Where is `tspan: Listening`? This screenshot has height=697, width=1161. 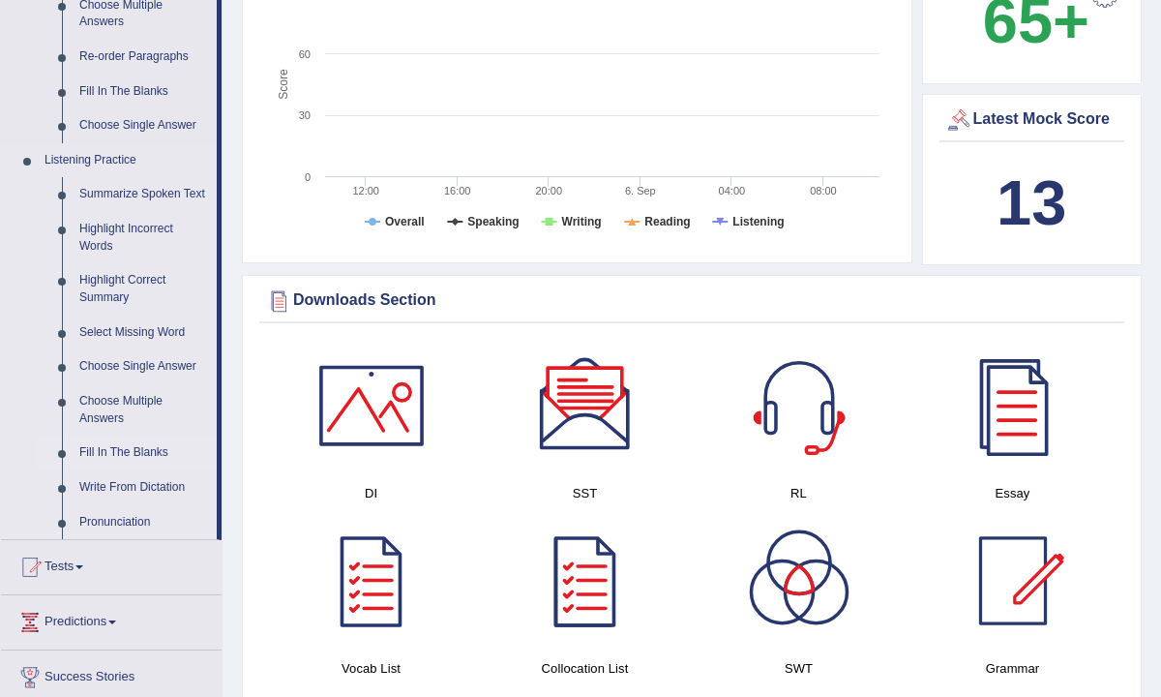 tspan: Listening is located at coordinates (758, 222).